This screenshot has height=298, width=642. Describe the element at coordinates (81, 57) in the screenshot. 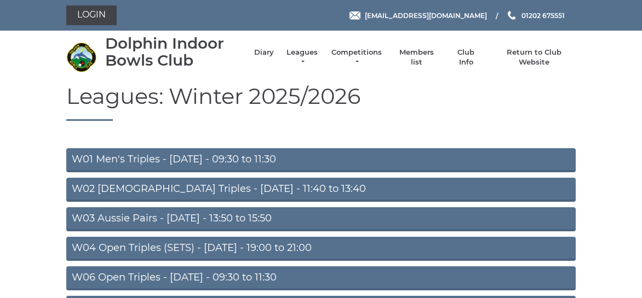

I see `img: Dolphin Indoor Bowls Club` at that location.